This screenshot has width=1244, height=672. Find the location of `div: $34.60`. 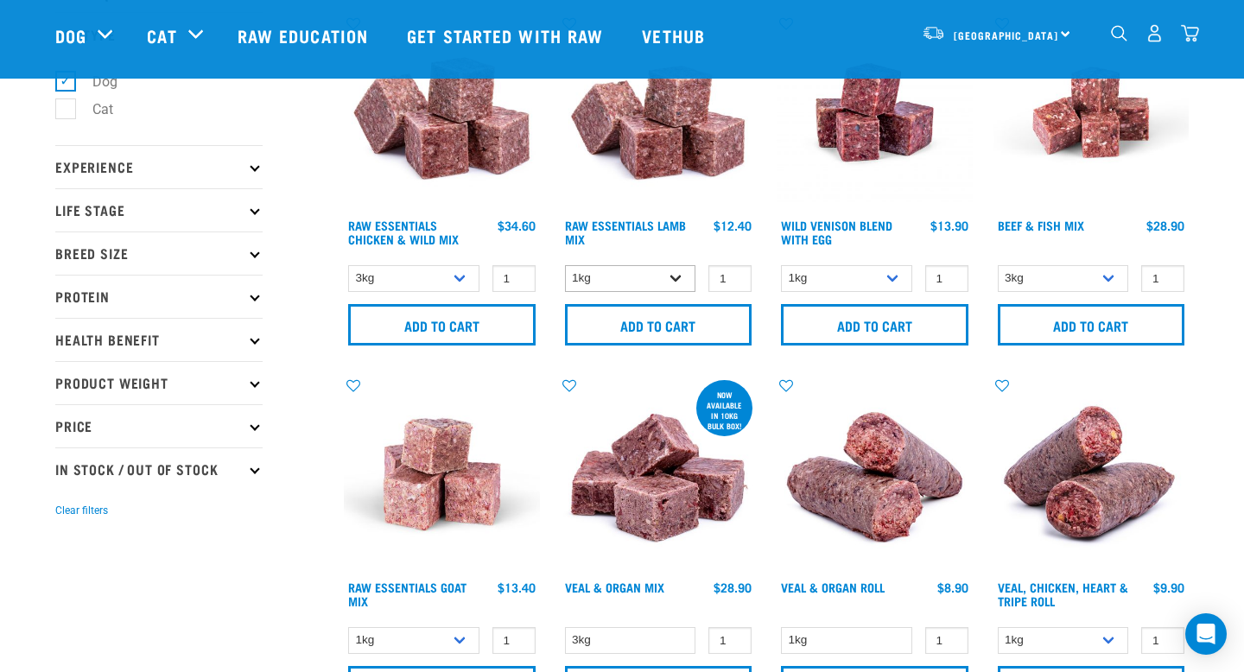

div: $34.60 is located at coordinates (517, 225).